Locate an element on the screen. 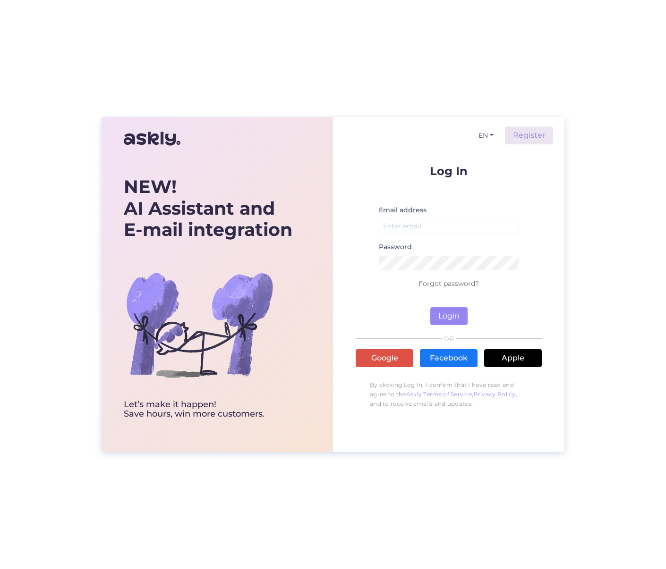  img: Askly is located at coordinates (152, 139).